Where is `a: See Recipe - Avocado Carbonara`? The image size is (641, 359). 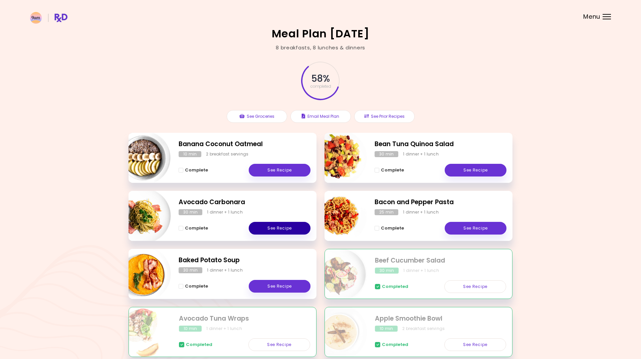 a: See Recipe - Avocado Carbonara is located at coordinates (280, 228).